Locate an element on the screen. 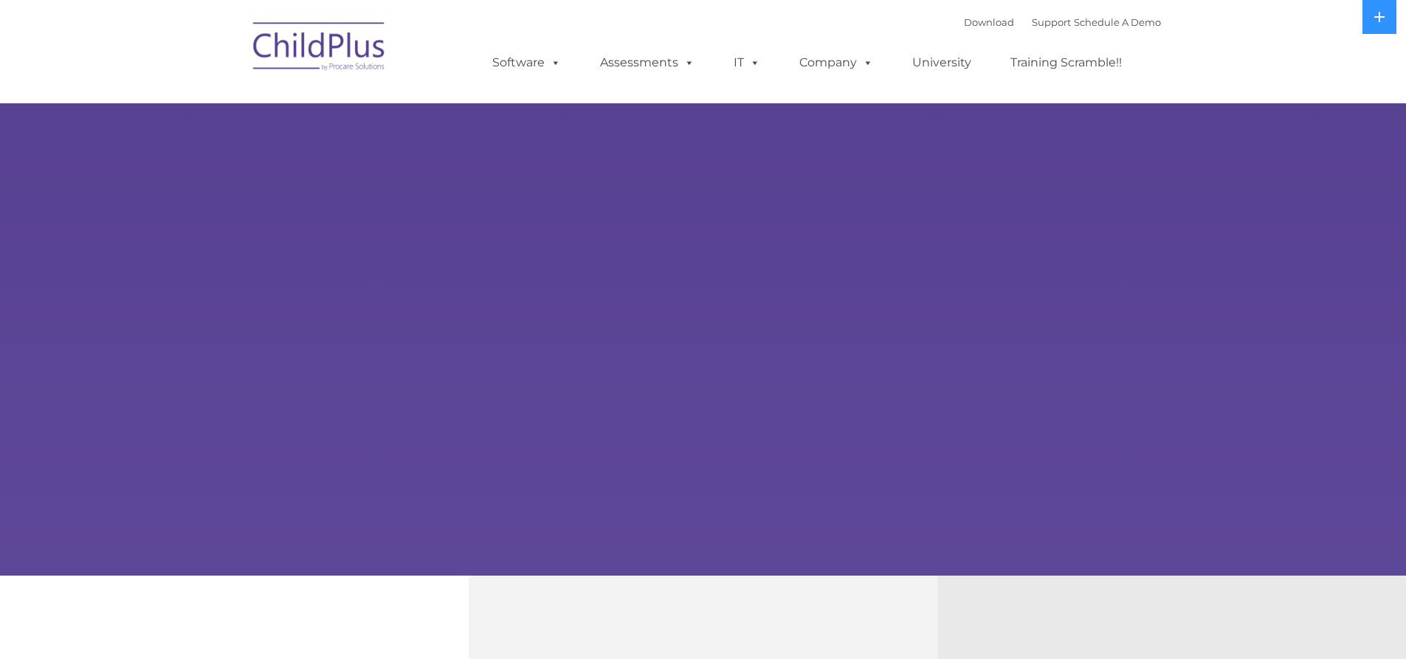 The height and width of the screenshot is (659, 1406). a: Software is located at coordinates (526, 63).